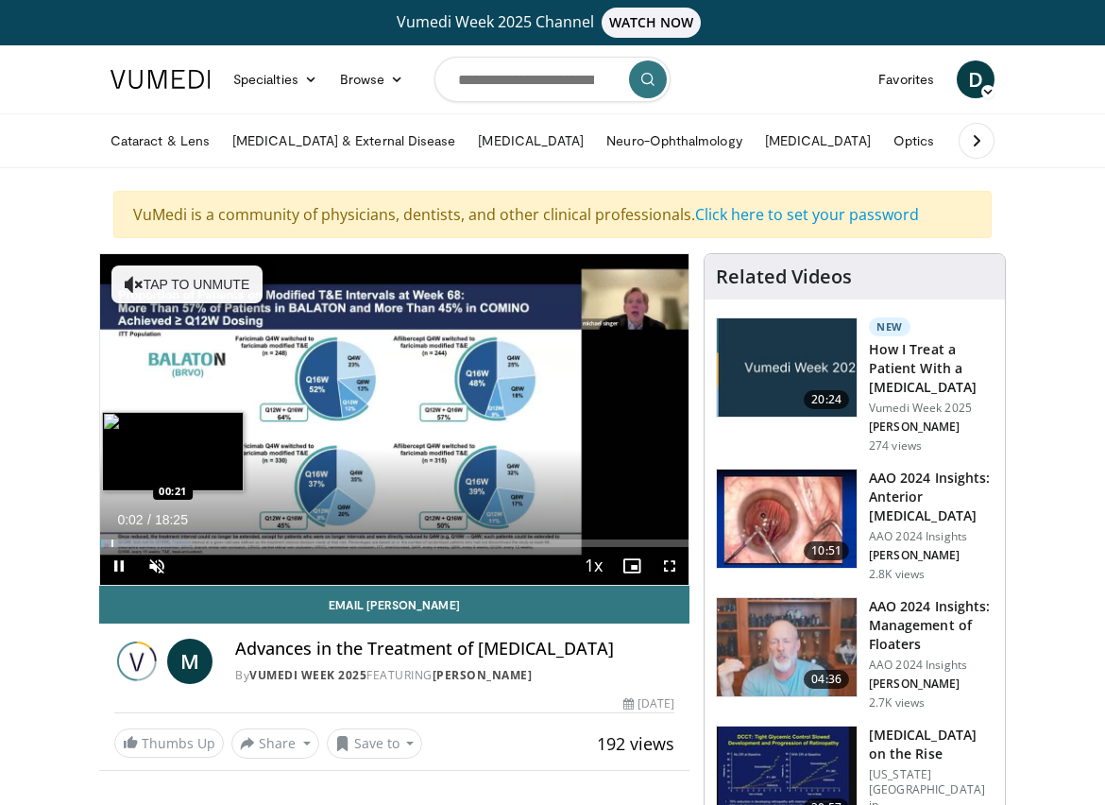 The image size is (1105, 805). Describe the element at coordinates (976, 79) in the screenshot. I see `a: D` at that location.